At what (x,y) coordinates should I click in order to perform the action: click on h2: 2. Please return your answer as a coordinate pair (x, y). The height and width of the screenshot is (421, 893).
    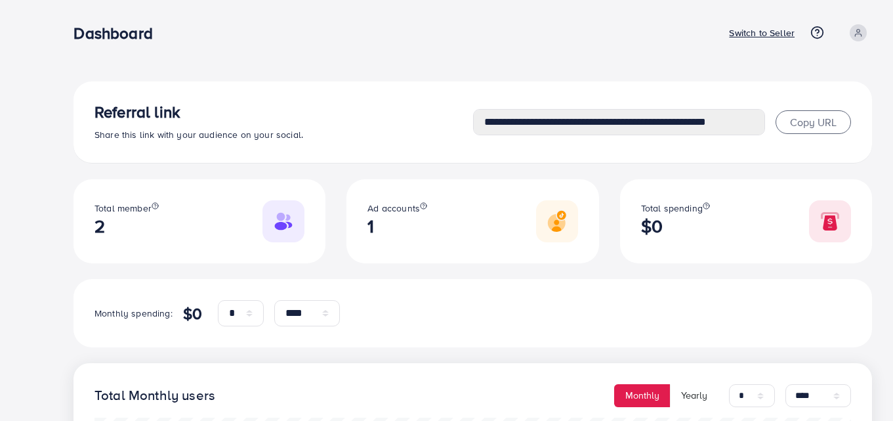
    Looking at the image, I should click on (127, 226).